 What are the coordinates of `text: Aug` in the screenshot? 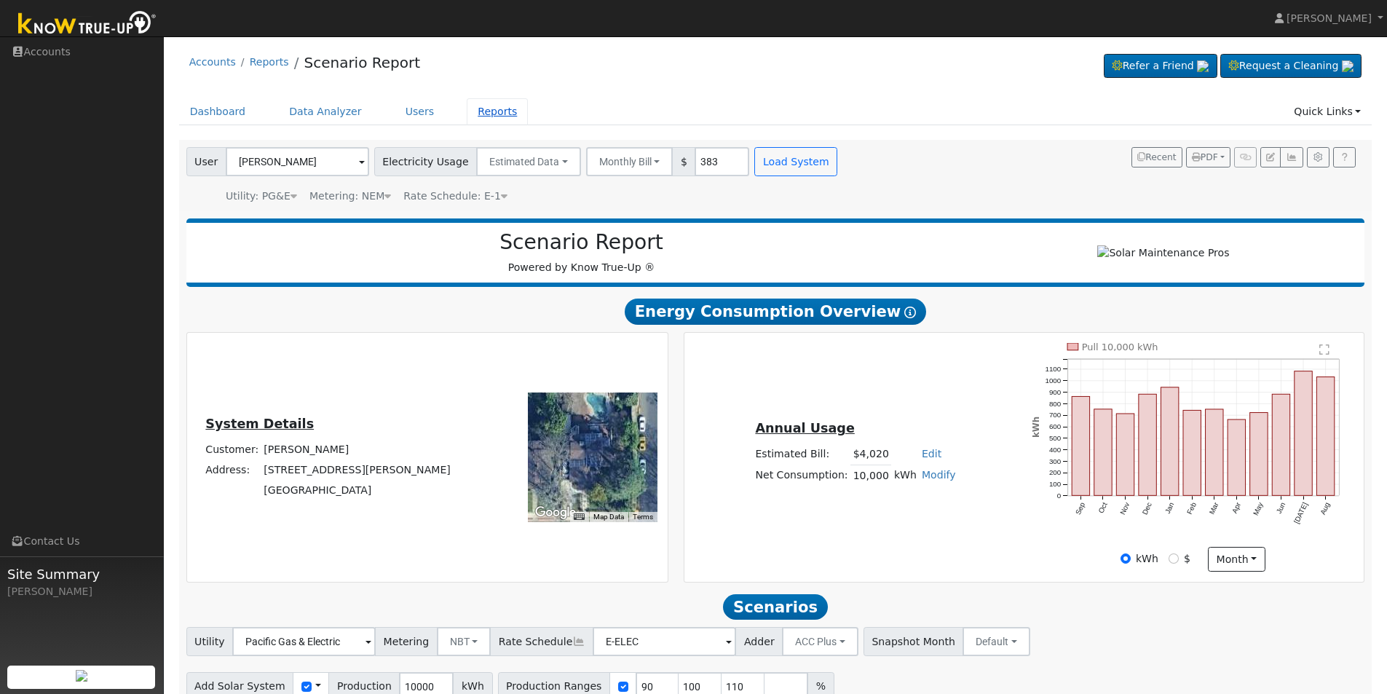 It's located at (1325, 508).